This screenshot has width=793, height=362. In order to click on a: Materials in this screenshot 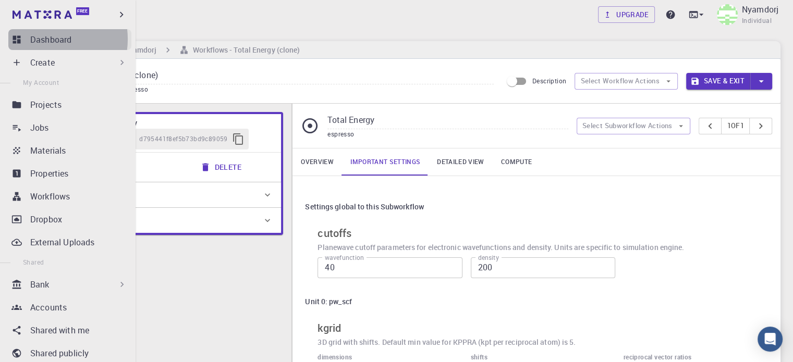, I will do `click(70, 151)`.